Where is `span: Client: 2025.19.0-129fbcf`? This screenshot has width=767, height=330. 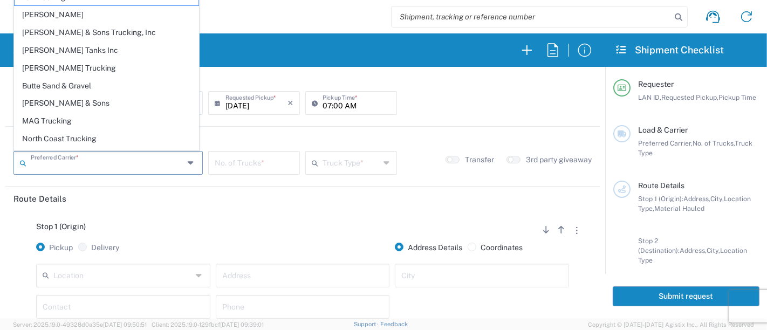 span: Client: 2025.19.0-129fbcf is located at coordinates (208, 325).